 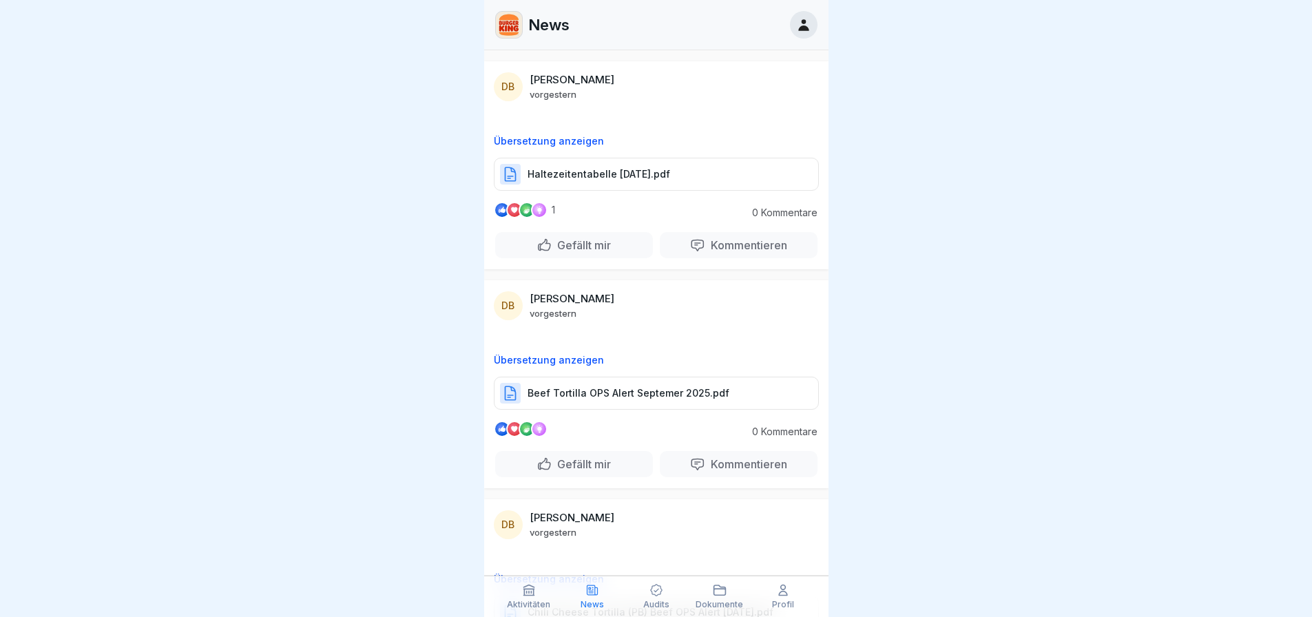 I want to click on img: w2f18lwxr3adf3talrpwf6id.png, so click(x=509, y=25).